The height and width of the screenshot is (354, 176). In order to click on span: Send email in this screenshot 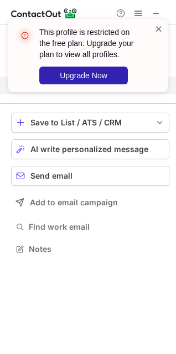, I will do `click(52, 176)`.